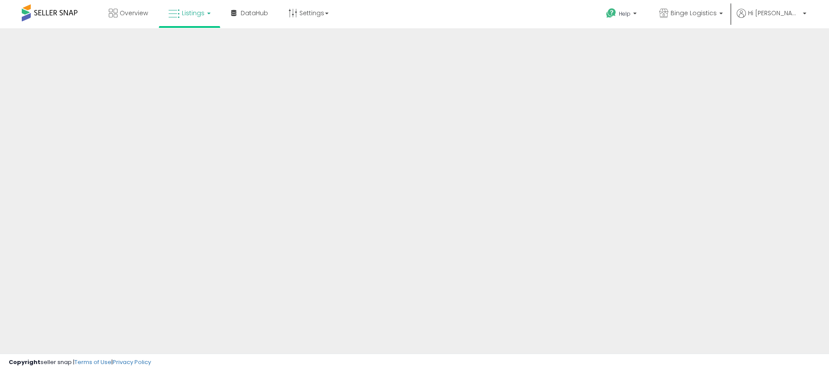 The width and height of the screenshot is (829, 371). Describe the element at coordinates (80, 363) in the screenshot. I see `div: seller snap | |` at that location.